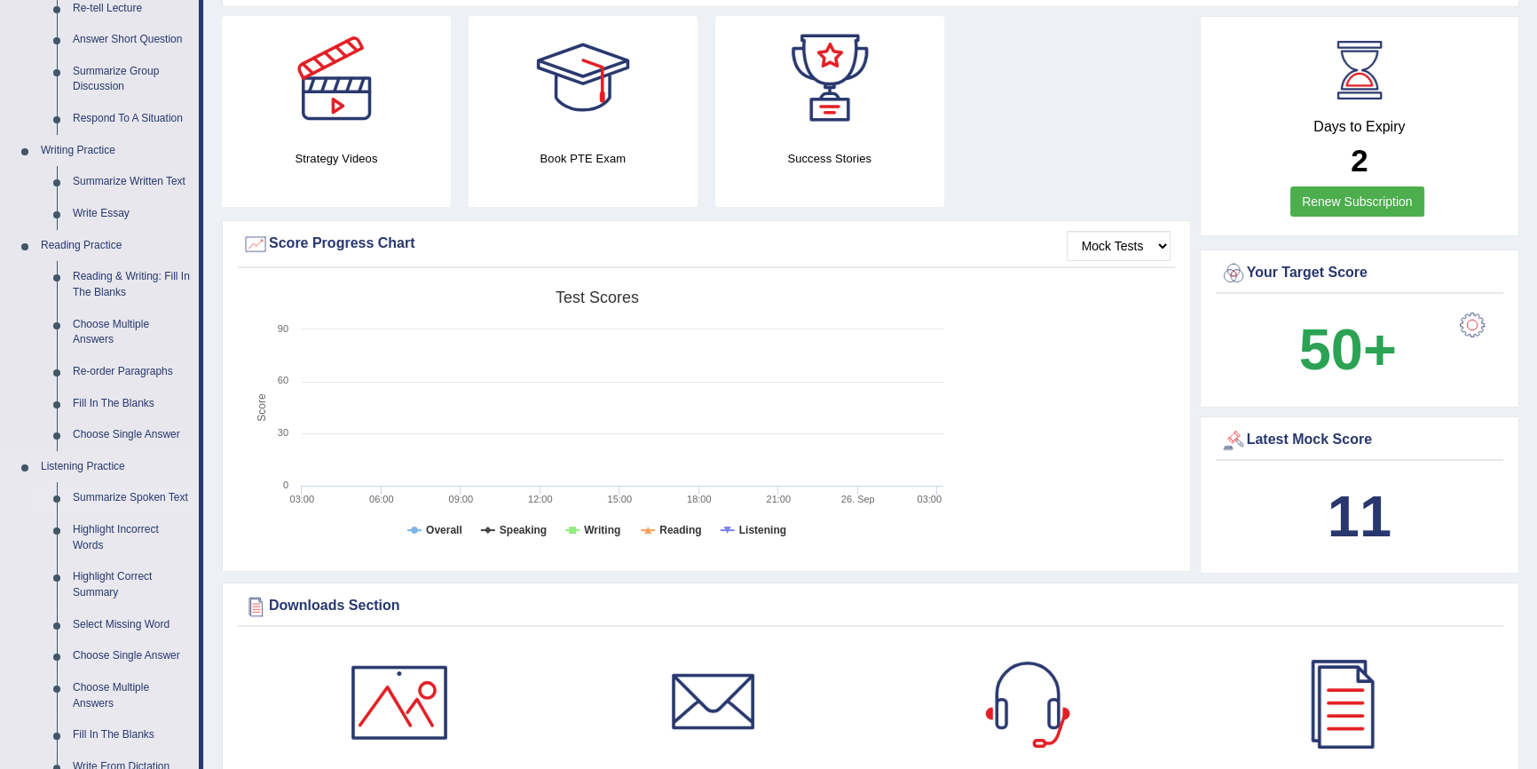  I want to click on tspan: Test scores, so click(597, 297).